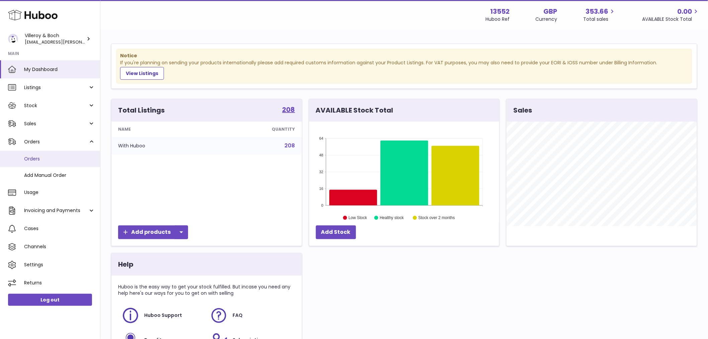 This screenshot has height=339, width=708. Describe the element at coordinates (322, 205) in the screenshot. I see `text: 0` at that location.